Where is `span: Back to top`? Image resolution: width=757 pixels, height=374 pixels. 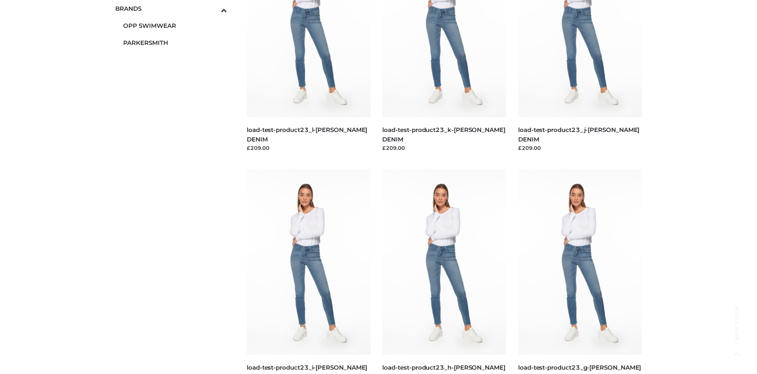 span: Back to top is located at coordinates (737, 330).